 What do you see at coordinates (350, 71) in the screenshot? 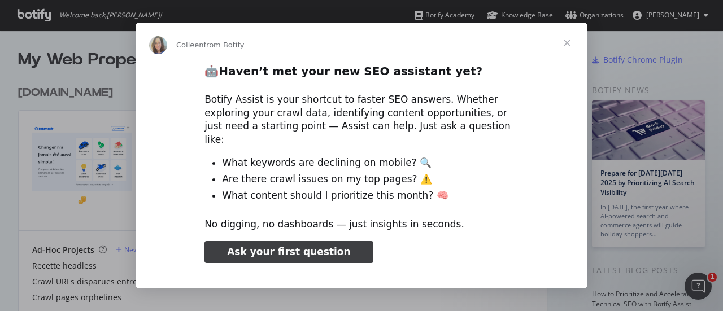
I see `b: Haven’t met your new SEO assistant yet?` at bounding box center [350, 71].